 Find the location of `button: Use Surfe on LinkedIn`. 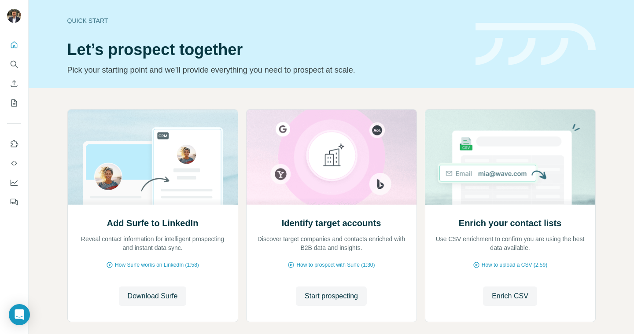

button: Use Surfe on LinkedIn is located at coordinates (14, 144).